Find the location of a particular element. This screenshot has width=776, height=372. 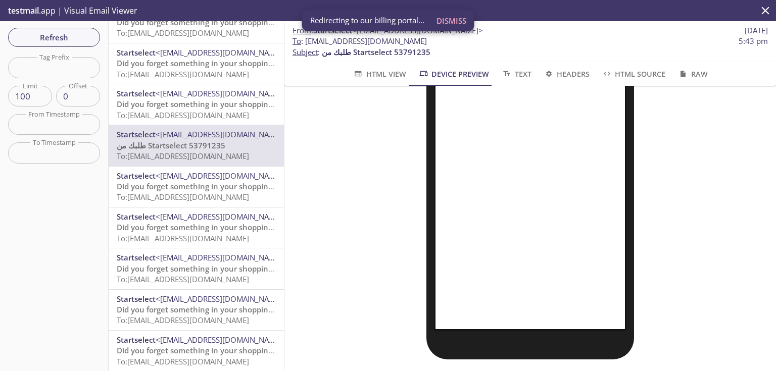

span: Redirecting to our billing portal... is located at coordinates (367, 20).